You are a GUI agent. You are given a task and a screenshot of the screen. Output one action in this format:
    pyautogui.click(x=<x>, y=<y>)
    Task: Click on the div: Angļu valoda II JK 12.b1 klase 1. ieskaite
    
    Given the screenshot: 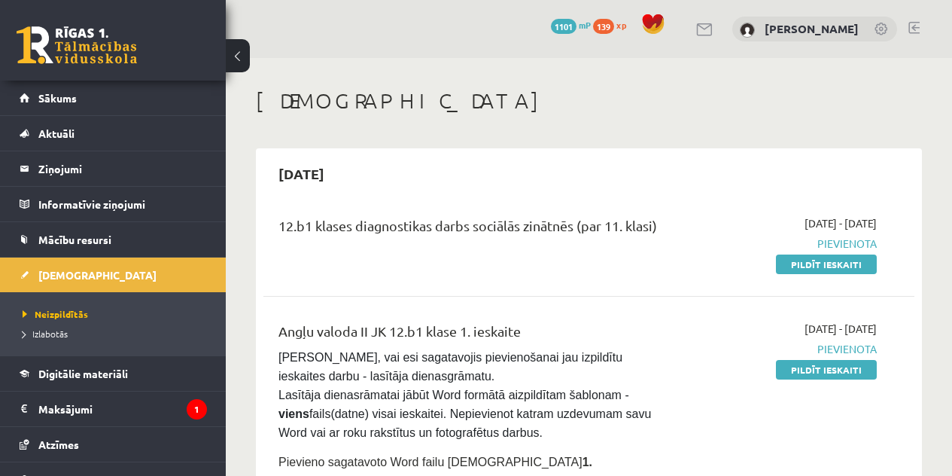 What is the action you would take?
    pyautogui.click(x=474, y=334)
    